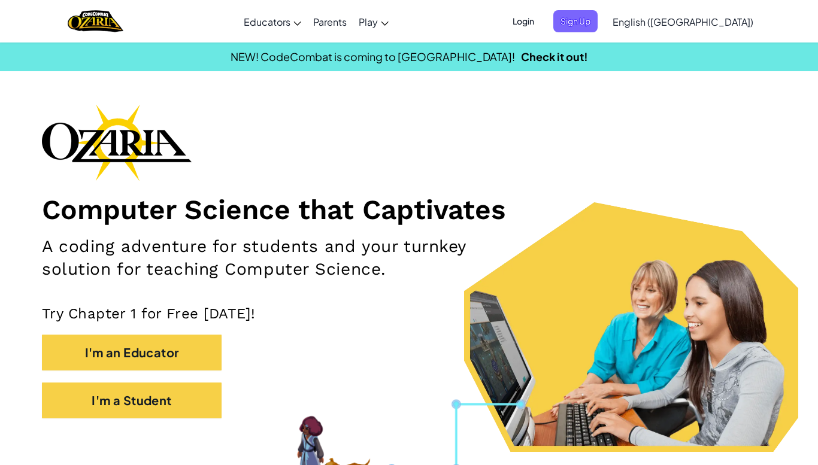  What do you see at coordinates (523, 21) in the screenshot?
I see `button: Login` at bounding box center [523, 21].